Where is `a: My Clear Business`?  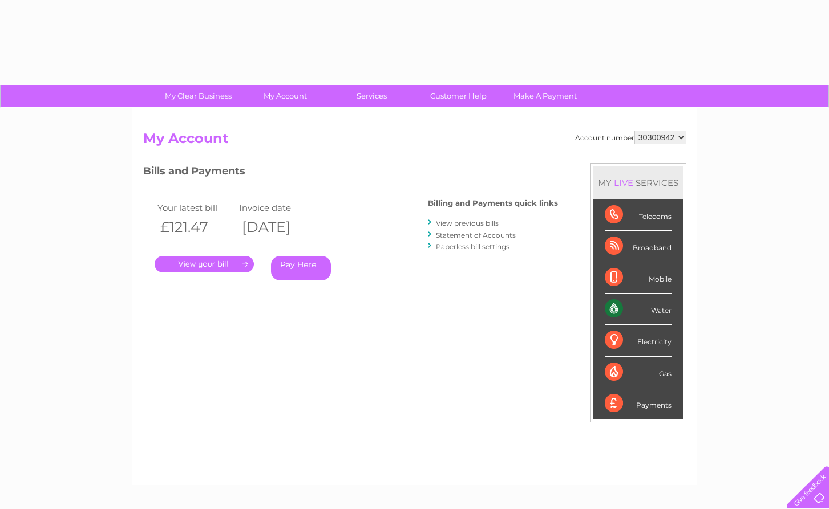 a: My Clear Business is located at coordinates (198, 96).